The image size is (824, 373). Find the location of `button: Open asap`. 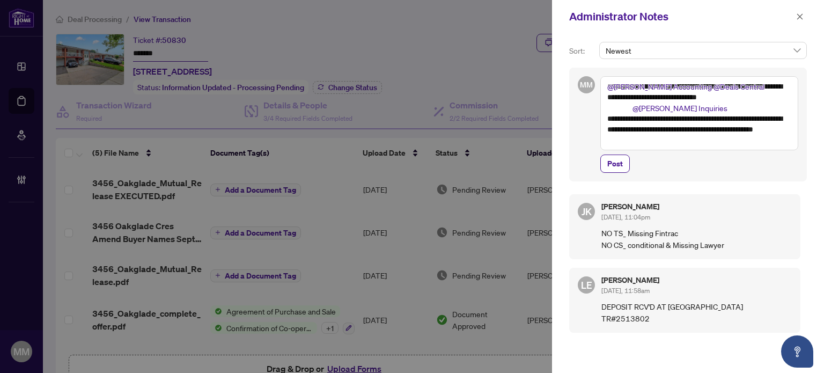

button: Open asap is located at coordinates (797, 351).